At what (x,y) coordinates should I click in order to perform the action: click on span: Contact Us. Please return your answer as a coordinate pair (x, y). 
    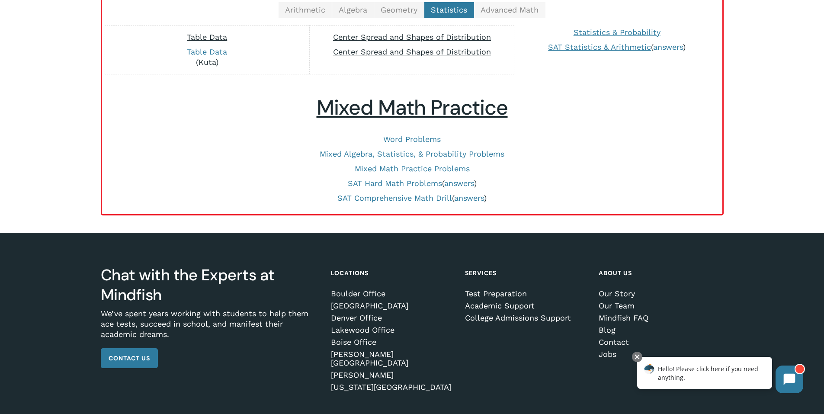
    Looking at the image, I should click on (129, 358).